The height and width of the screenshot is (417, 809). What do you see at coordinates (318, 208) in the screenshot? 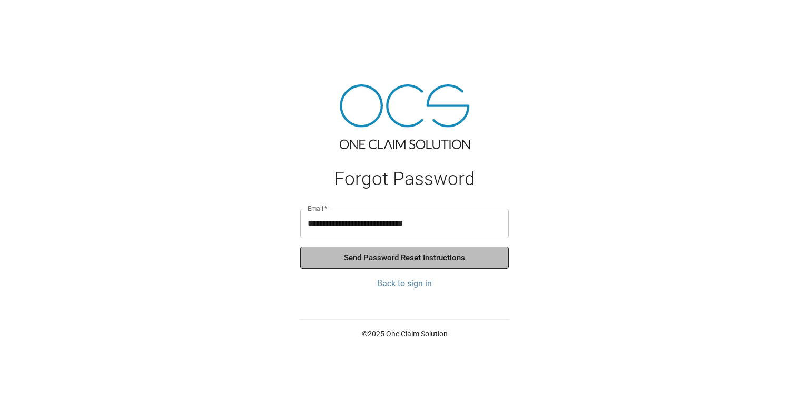
I see `label: Email` at bounding box center [318, 208].